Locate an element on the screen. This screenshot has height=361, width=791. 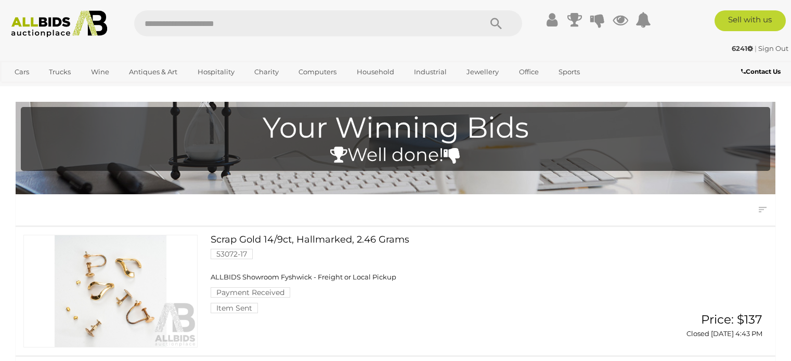
h1: Your Winning Bids is located at coordinates (395, 128).